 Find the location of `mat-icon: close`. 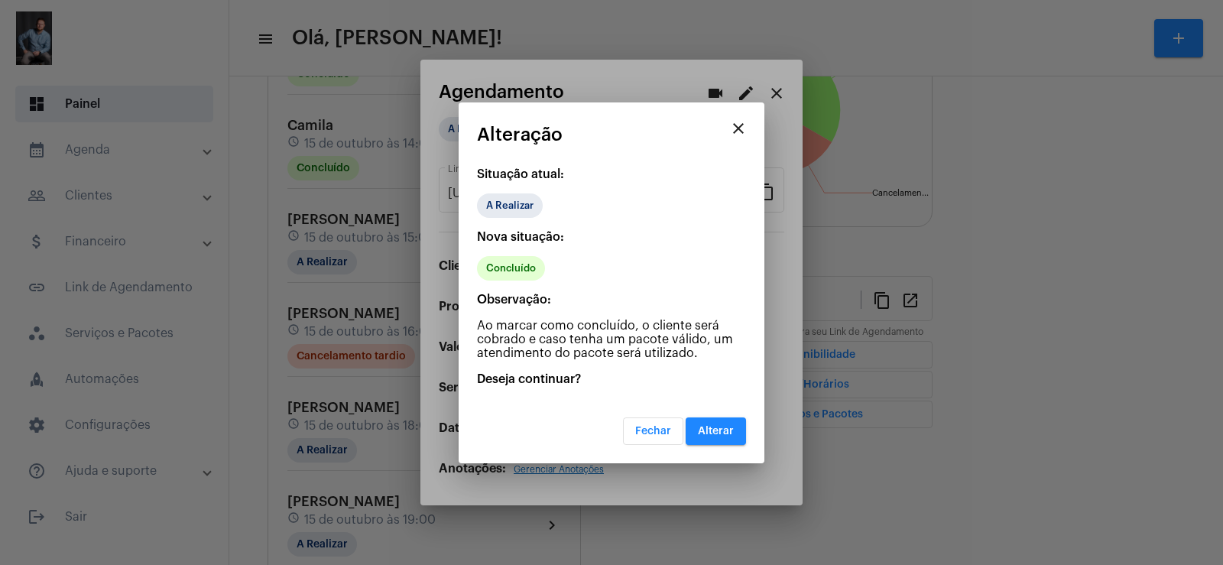

mat-icon: close is located at coordinates (738, 128).